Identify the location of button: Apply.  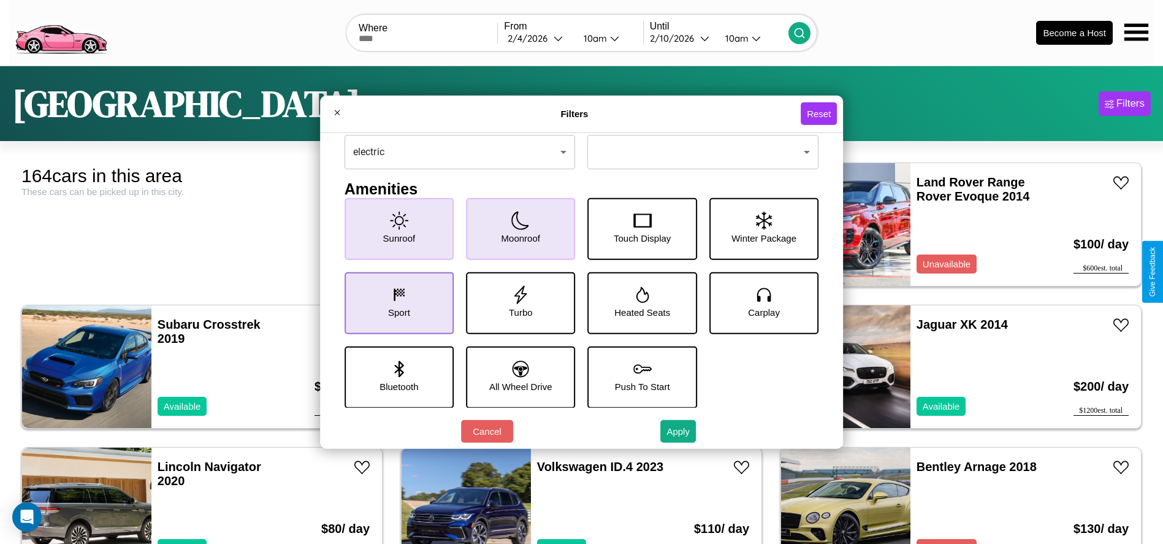
(678, 431).